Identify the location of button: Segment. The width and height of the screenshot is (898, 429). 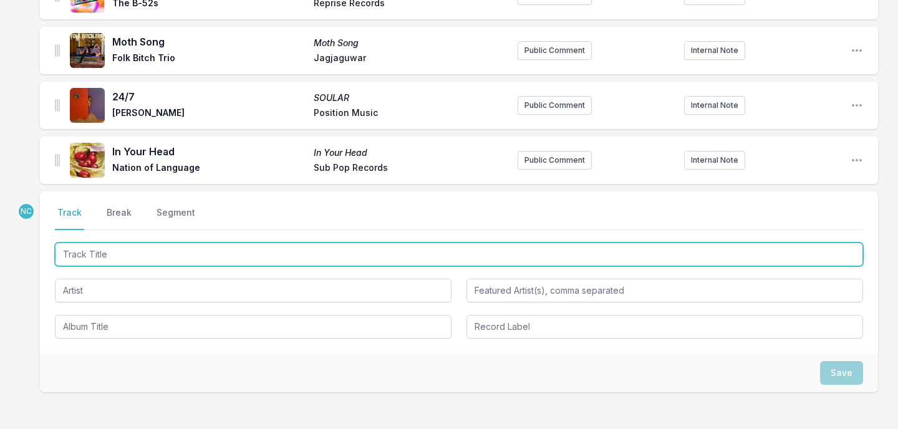
(176, 218).